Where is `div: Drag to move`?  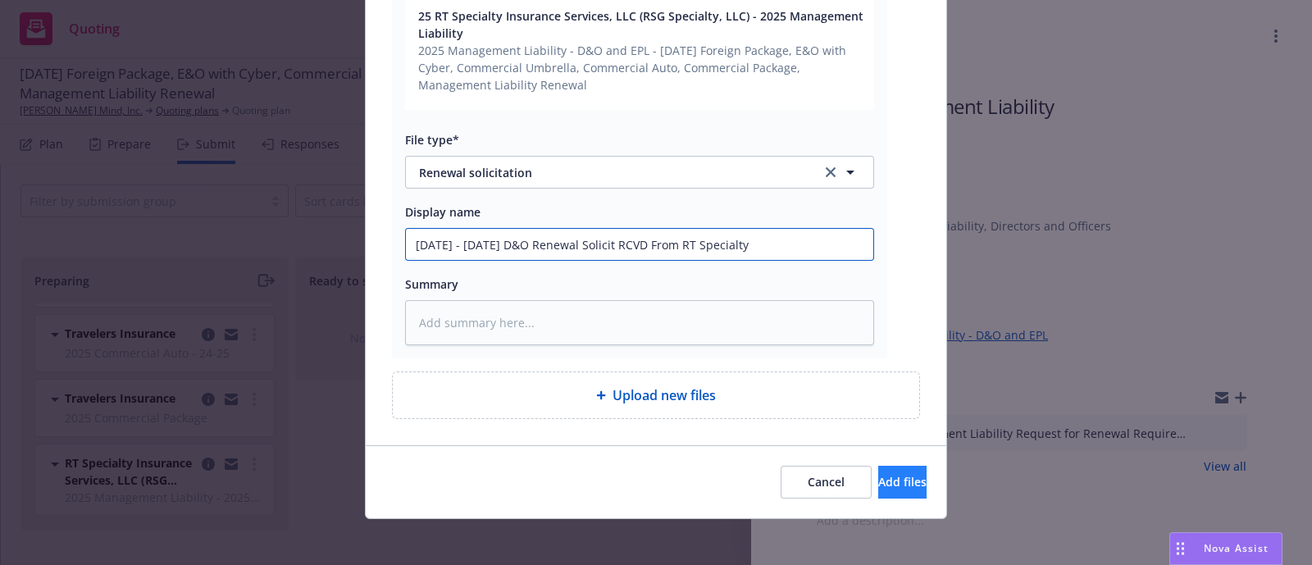
div: Drag to move is located at coordinates (1180, 549).